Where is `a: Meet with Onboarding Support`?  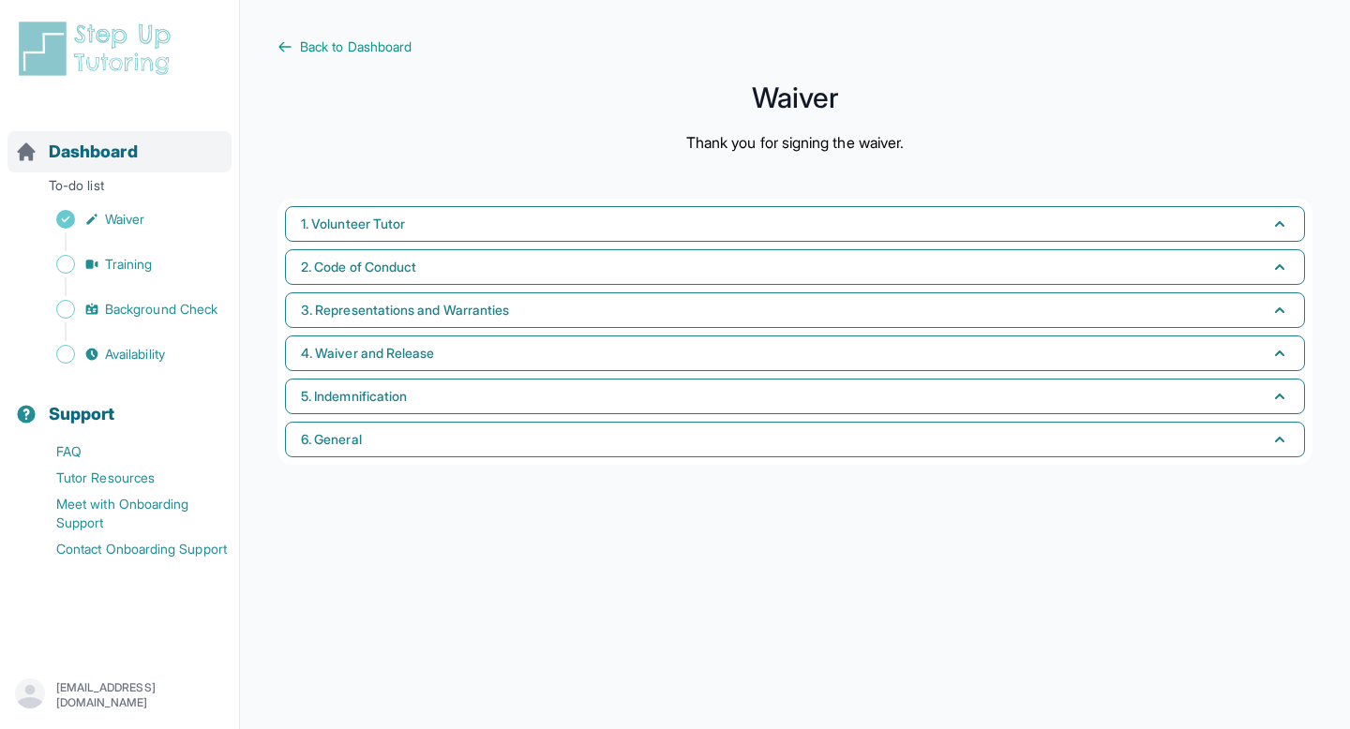 a: Meet with Onboarding Support is located at coordinates (127, 514).